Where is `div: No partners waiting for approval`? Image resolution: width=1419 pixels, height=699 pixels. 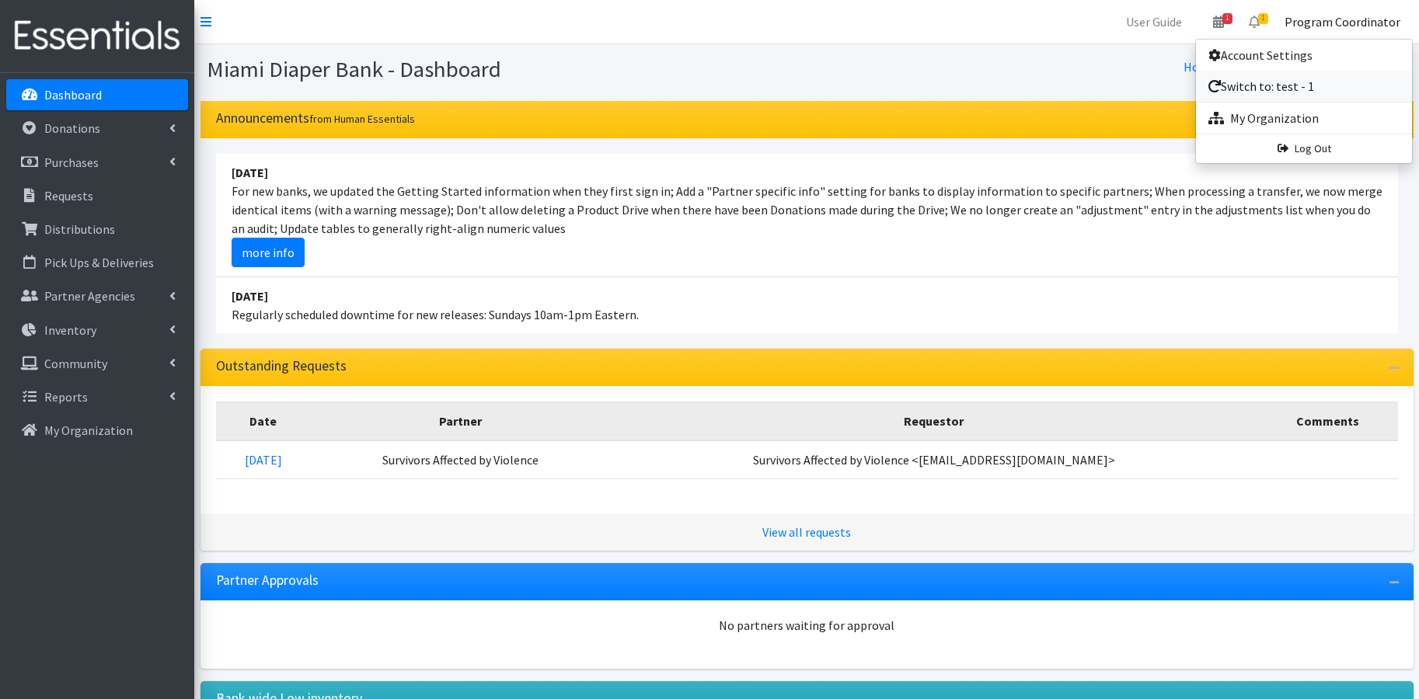 div: No partners waiting for approval is located at coordinates (806, 625).